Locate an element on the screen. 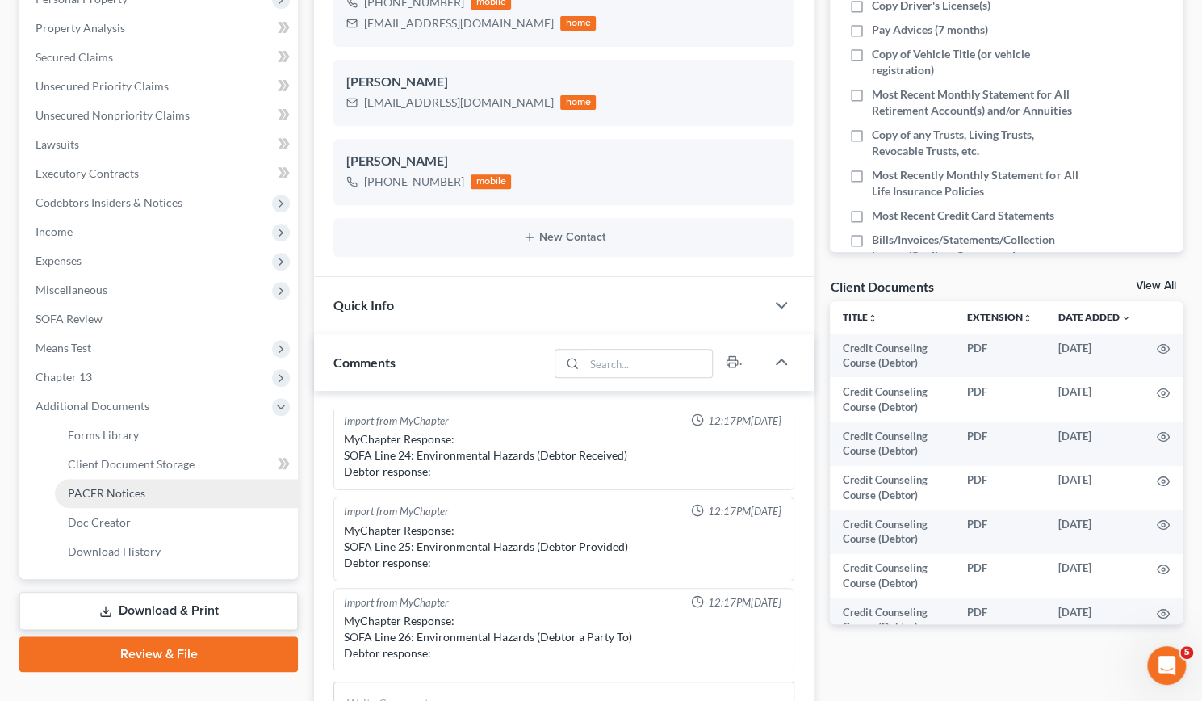 The image size is (1202, 701). span: Codebtors Insiders & Notices is located at coordinates (109, 202).